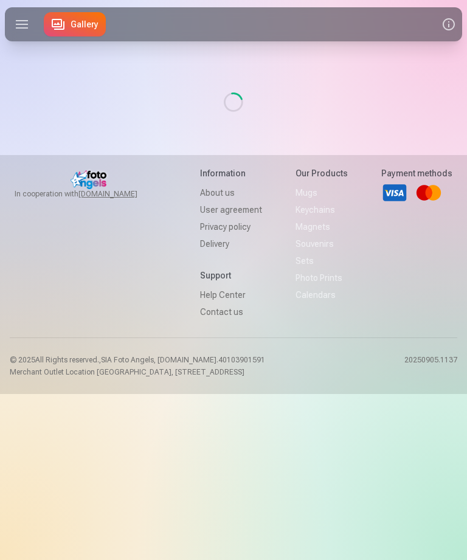 The image size is (467, 560). What do you see at coordinates (322, 173) in the screenshot?
I see `h5: Our products` at bounding box center [322, 173].